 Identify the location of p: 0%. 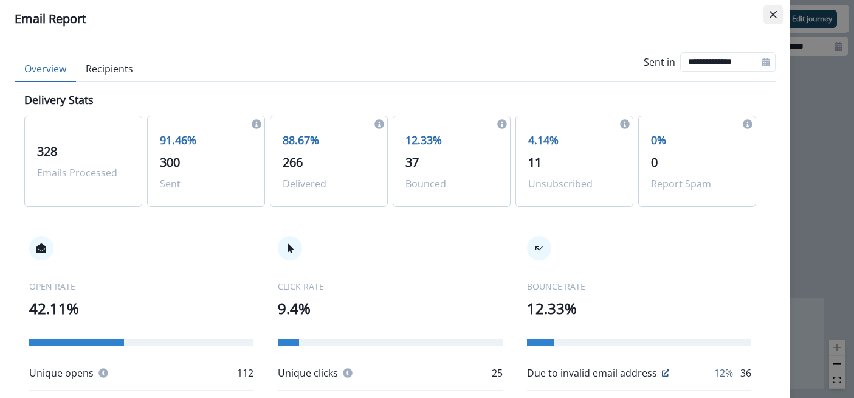
(697, 140).